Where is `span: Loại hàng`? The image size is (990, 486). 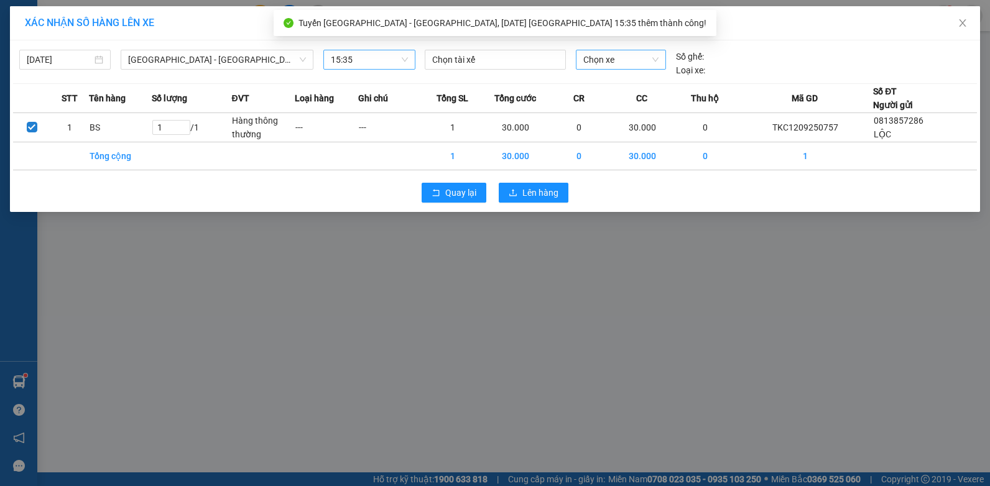
span: Loại hàng is located at coordinates (314, 98).